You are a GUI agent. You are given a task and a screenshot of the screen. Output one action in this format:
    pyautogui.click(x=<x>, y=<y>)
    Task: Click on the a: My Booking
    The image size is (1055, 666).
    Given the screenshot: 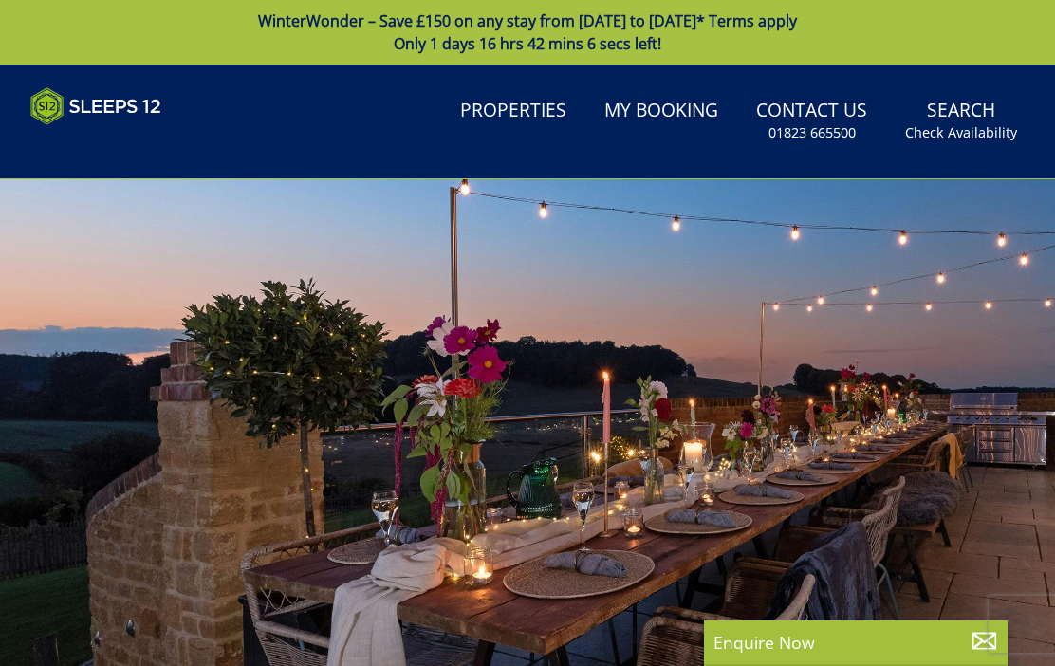 What is the action you would take?
    pyautogui.click(x=661, y=111)
    